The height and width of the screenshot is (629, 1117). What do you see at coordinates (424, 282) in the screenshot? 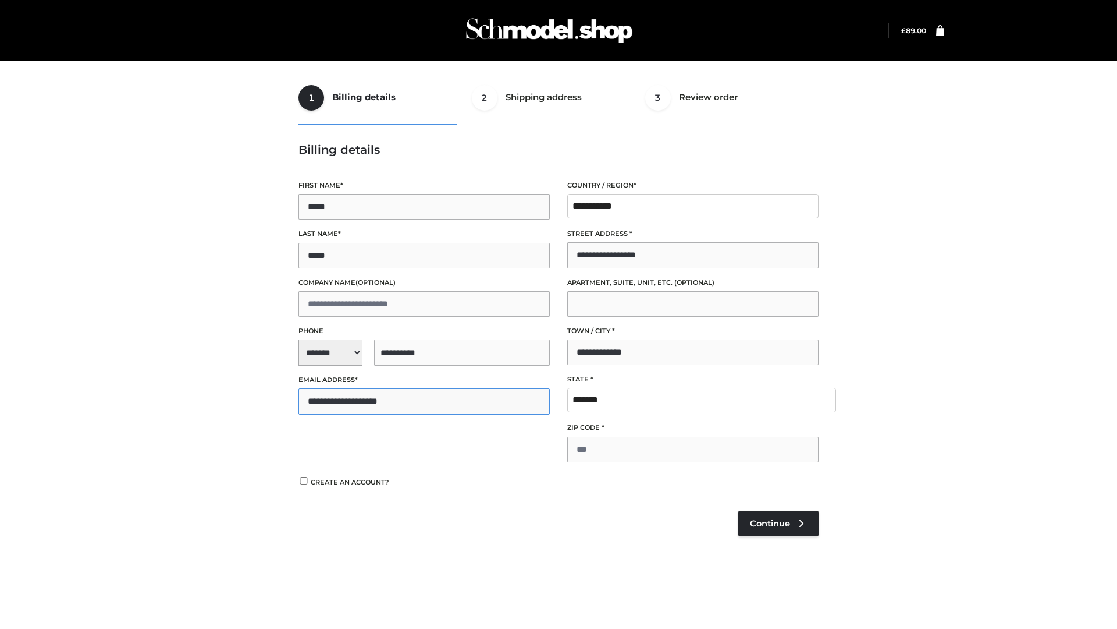
I see `label: Company name` at bounding box center [424, 282].